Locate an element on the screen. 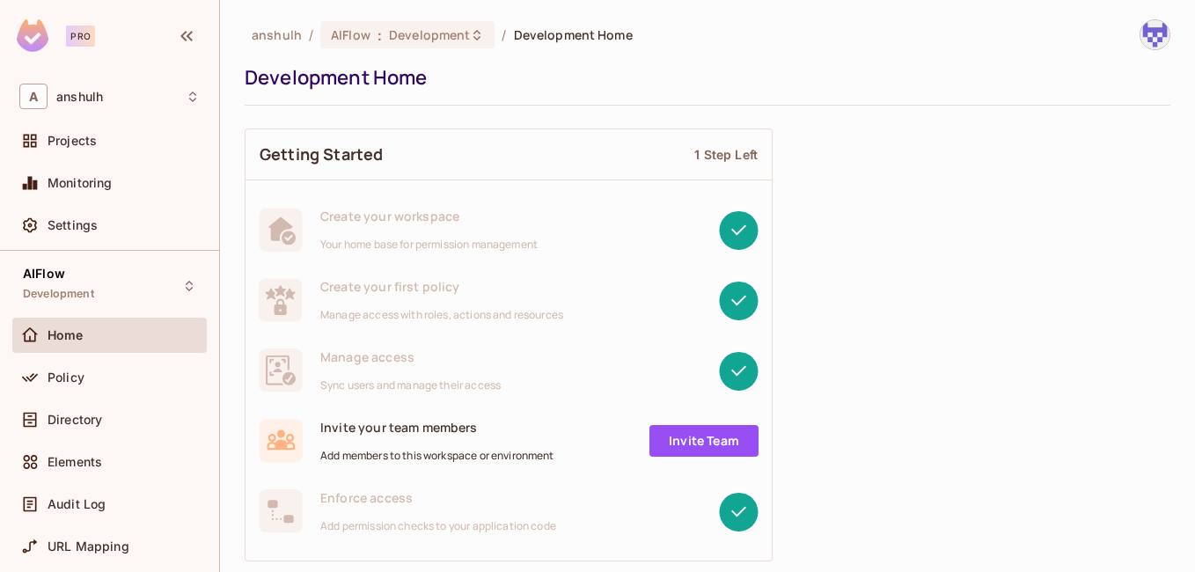 The image size is (1195, 572). span: Enforce access is located at coordinates (438, 497).